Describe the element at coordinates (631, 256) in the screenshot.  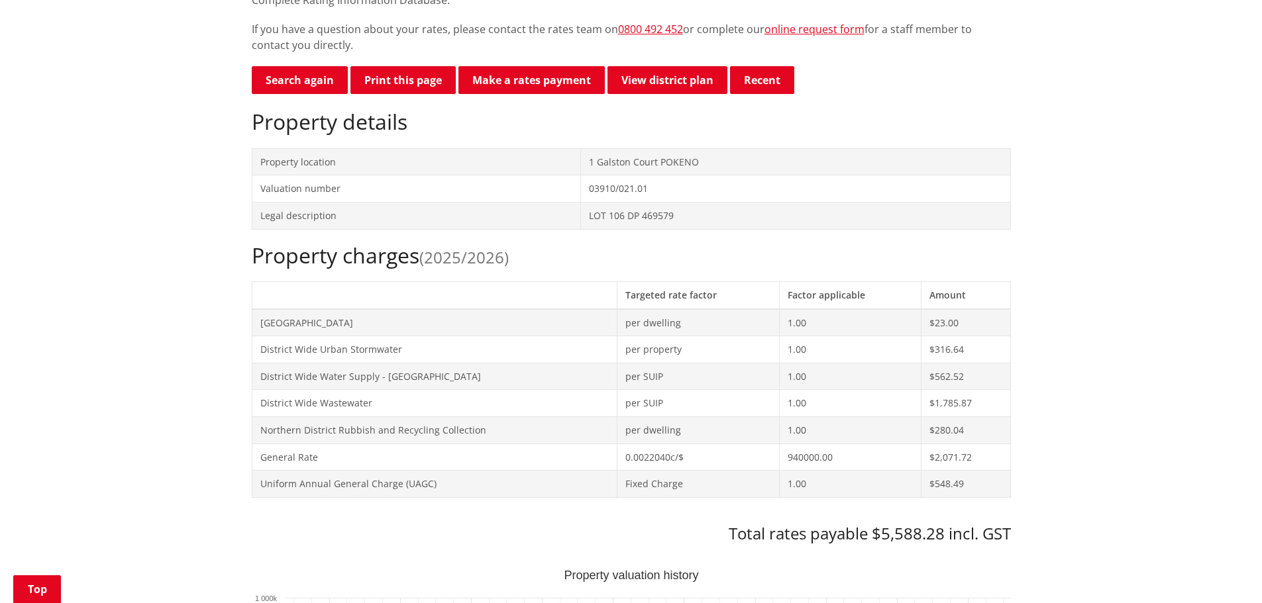
I see `h2: Property charges` at that location.